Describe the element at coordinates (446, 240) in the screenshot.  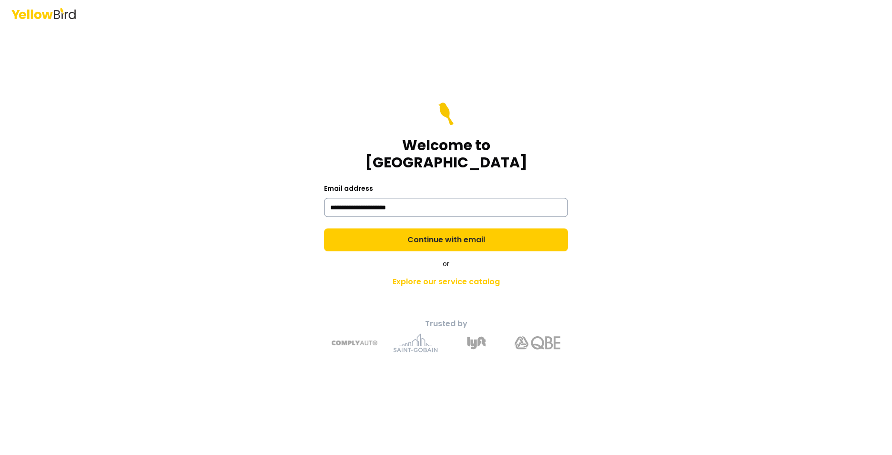
I see `button: Continue with email` at that location.